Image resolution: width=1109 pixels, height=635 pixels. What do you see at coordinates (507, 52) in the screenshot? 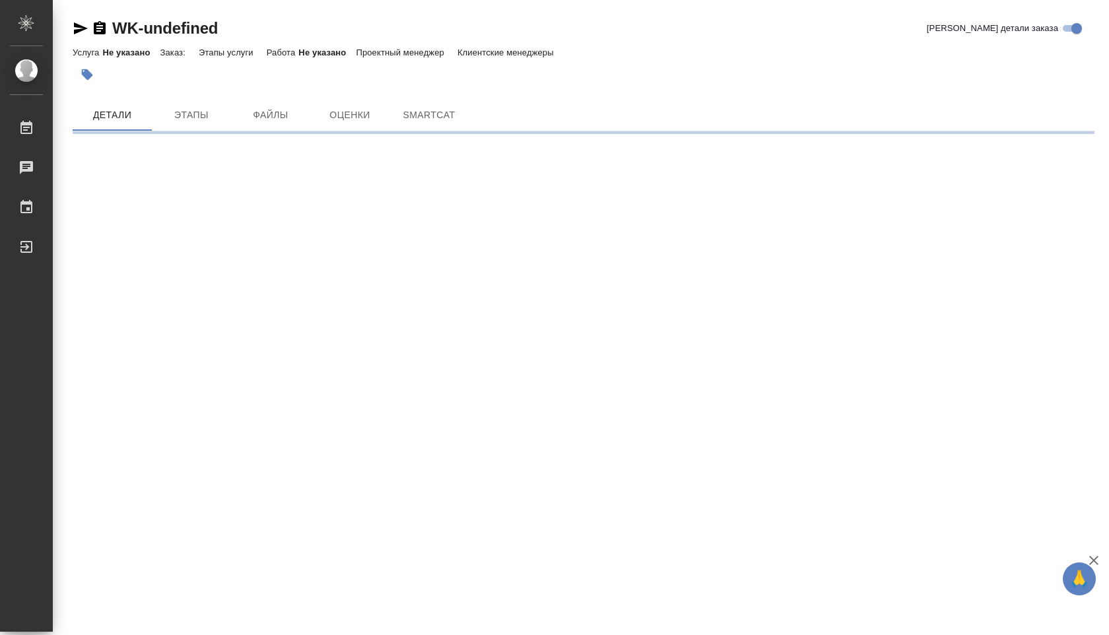
I see `p: Клиентские менеджеры` at bounding box center [507, 52].